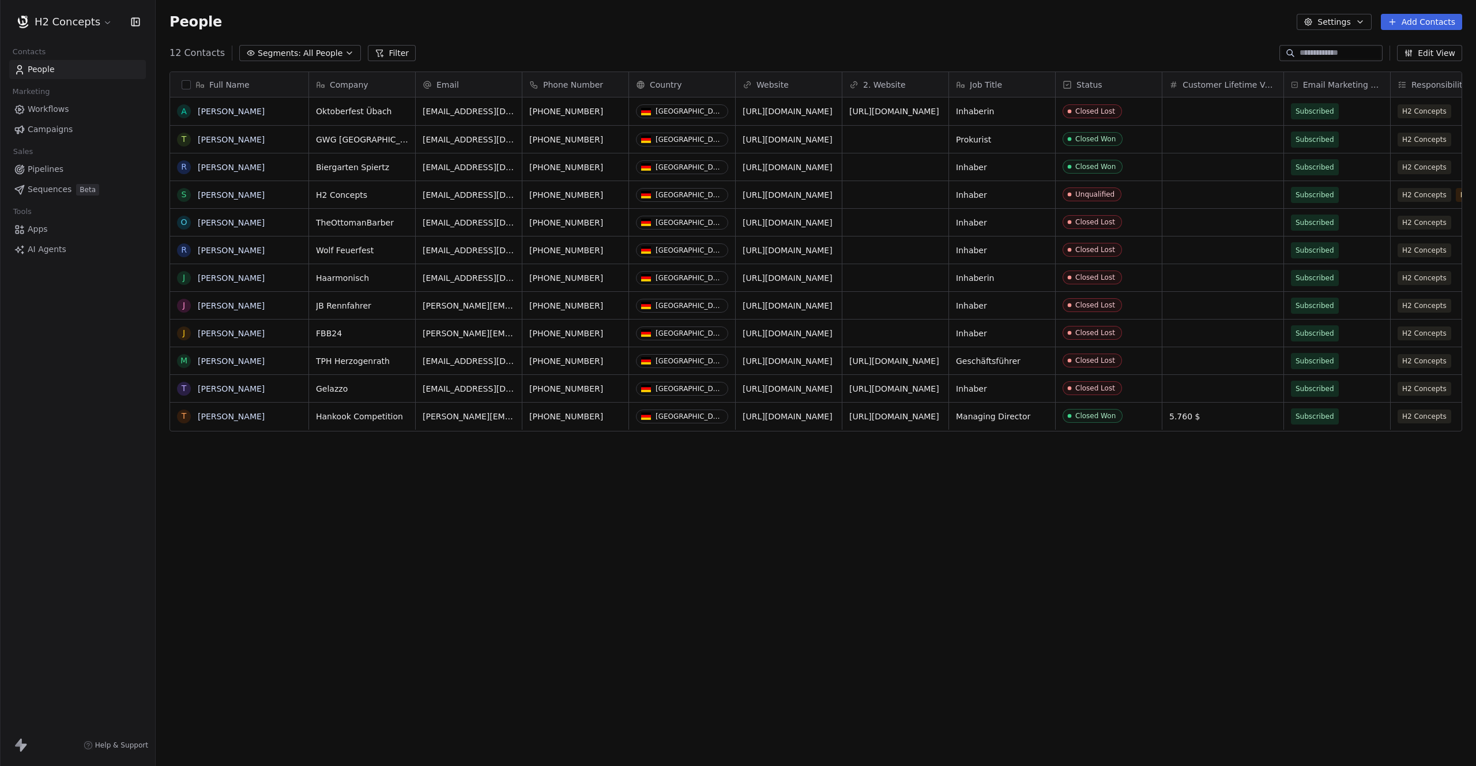  I want to click on button: H2 Concepts, so click(64, 22).